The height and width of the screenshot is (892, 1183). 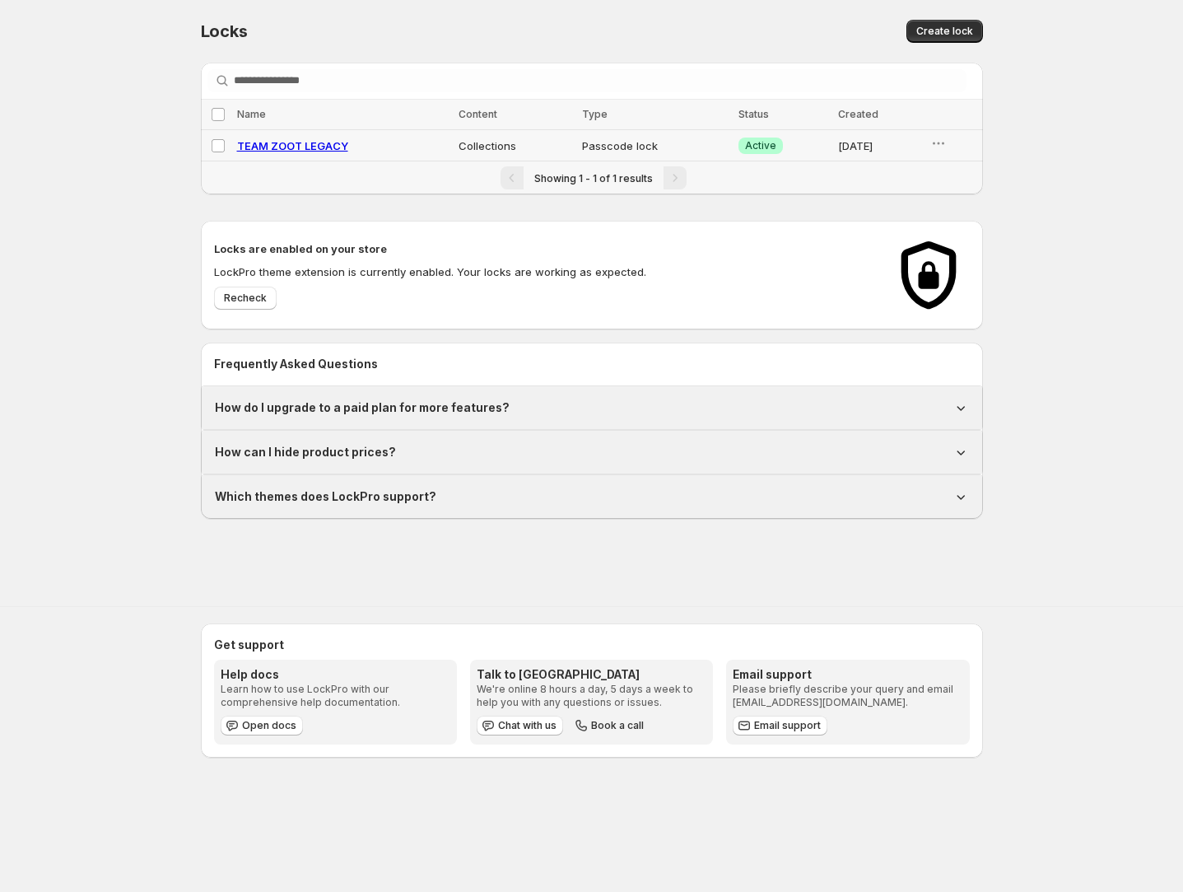 What do you see at coordinates (618, 725) in the screenshot?
I see `span: Book a call` at bounding box center [618, 725].